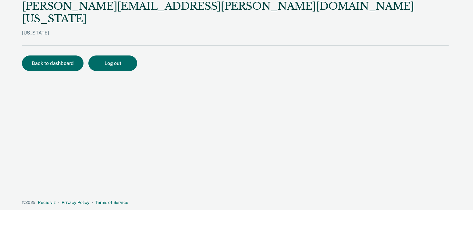 This screenshot has width=473, height=228. I want to click on button: Back to dashboard, so click(53, 63).